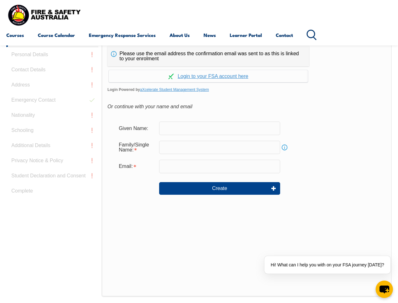 The width and height of the screenshot is (398, 303). I want to click on a: Emergency Response Services, so click(122, 35).